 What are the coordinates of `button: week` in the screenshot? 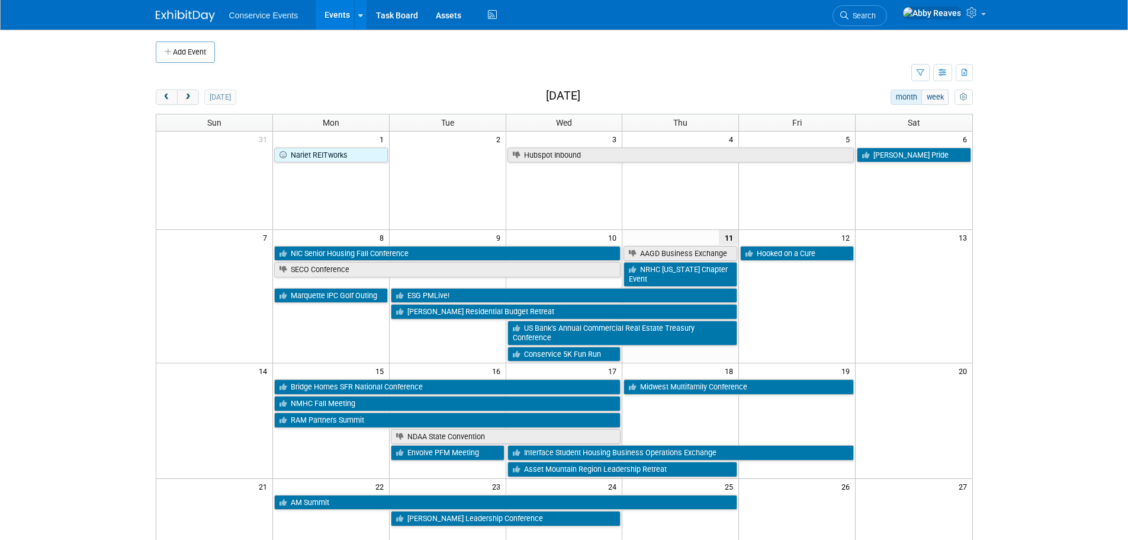 It's located at (935, 97).